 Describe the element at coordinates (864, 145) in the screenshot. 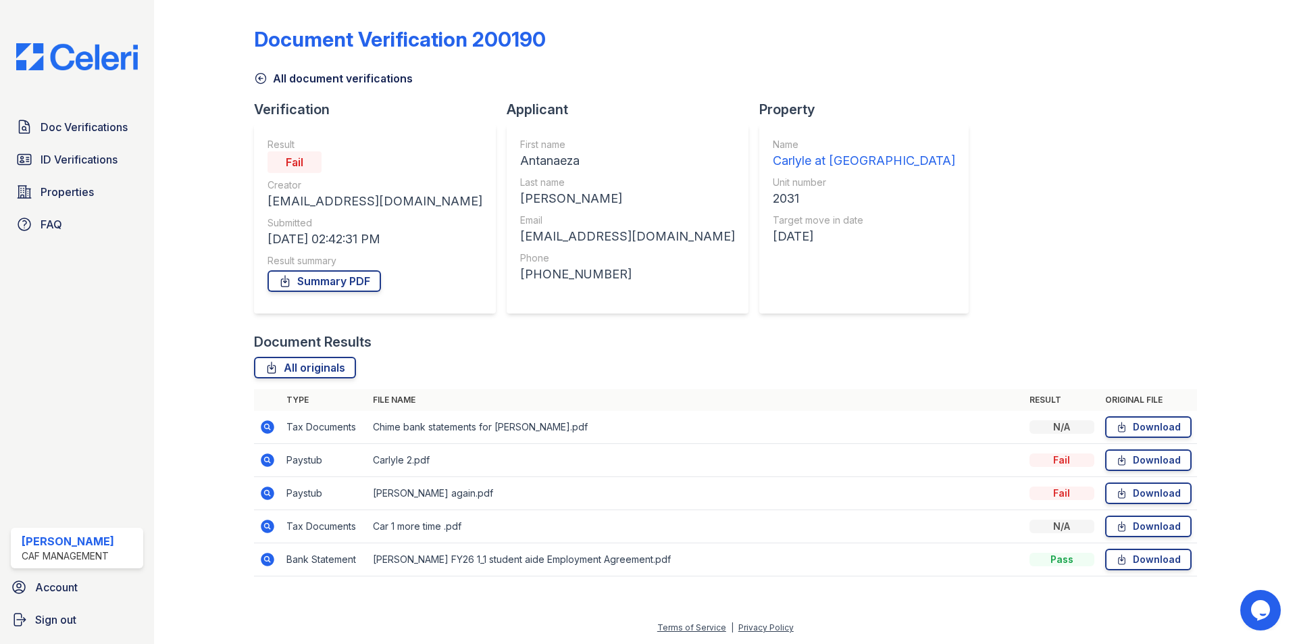

I see `div: Name` at that location.